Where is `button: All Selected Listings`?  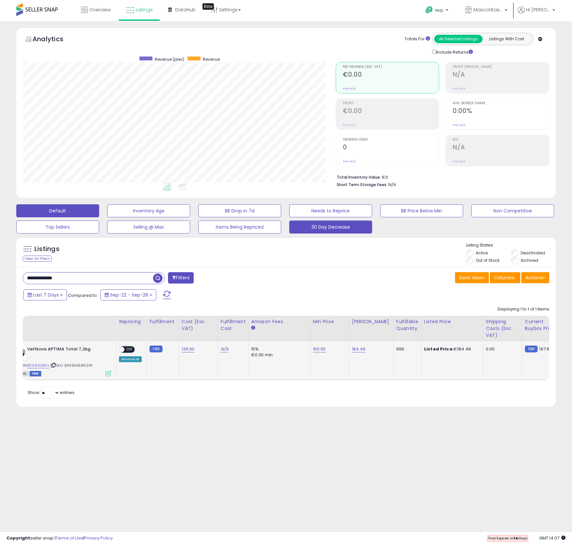
button: All Selected Listings is located at coordinates (458, 39).